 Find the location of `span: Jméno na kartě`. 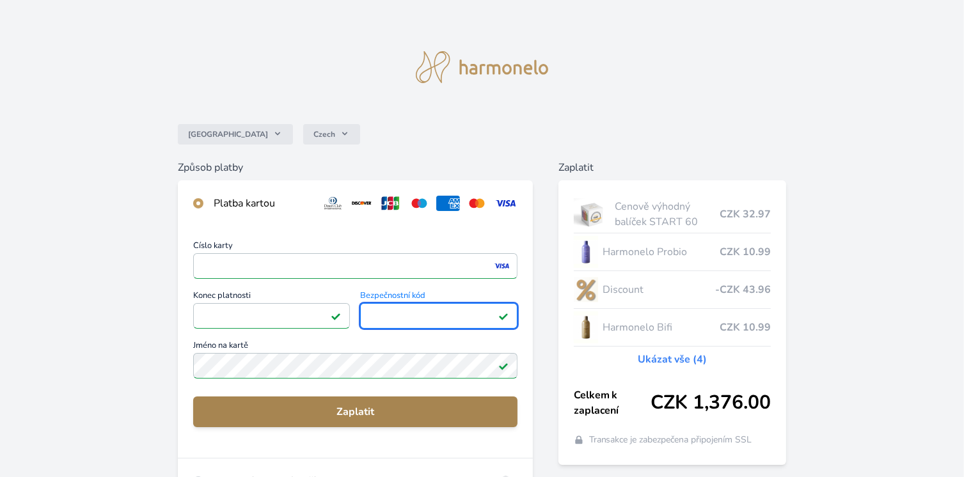

span: Jméno na kartě is located at coordinates (355, 347).